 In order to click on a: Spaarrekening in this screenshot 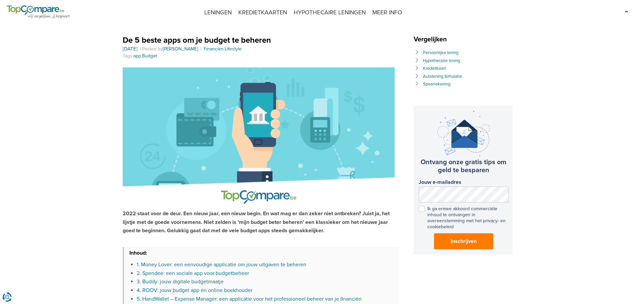, I will do `click(437, 84)`.